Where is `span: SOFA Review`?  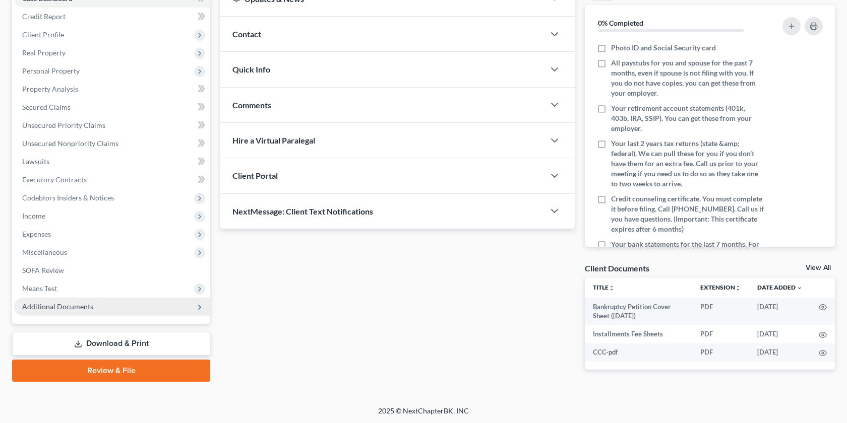
span: SOFA Review is located at coordinates (43, 270).